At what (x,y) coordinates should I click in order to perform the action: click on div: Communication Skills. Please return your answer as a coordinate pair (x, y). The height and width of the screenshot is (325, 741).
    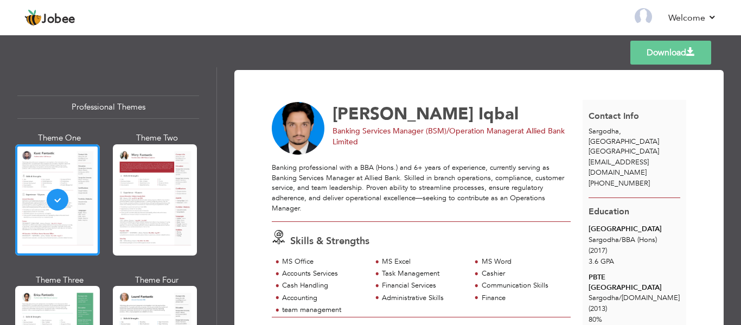
    Looking at the image, I should click on (523, 285).